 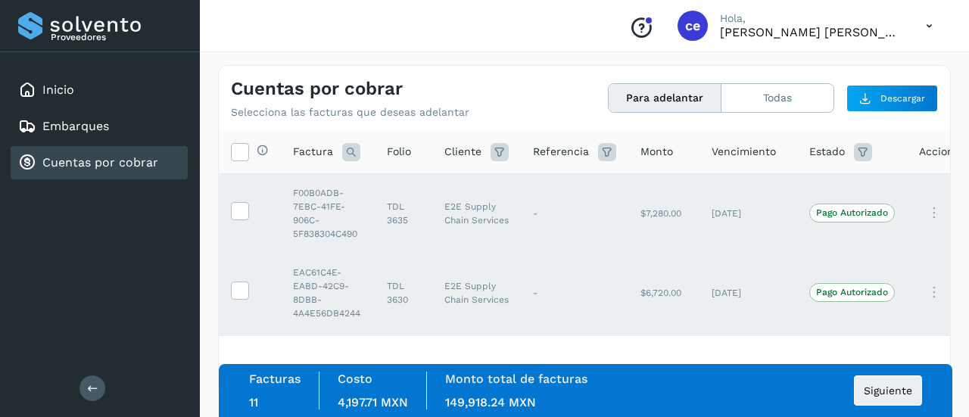 I want to click on a: Embarques, so click(x=76, y=126).